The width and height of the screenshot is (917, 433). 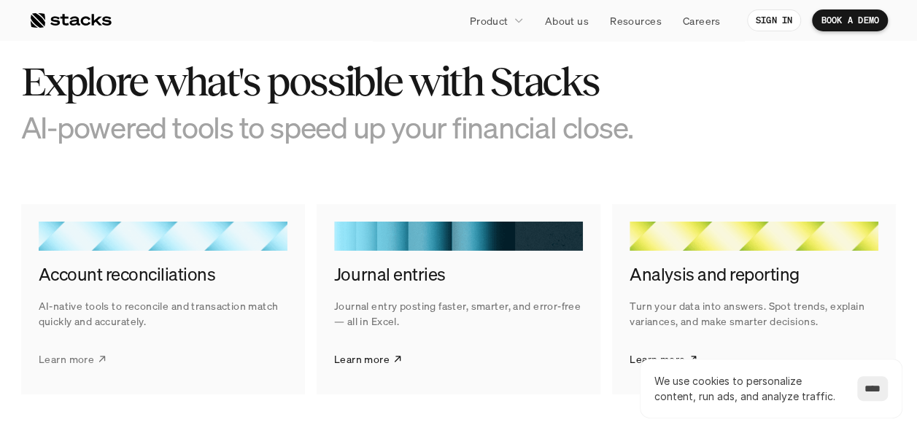 I want to click on p: Careers, so click(x=702, y=20).